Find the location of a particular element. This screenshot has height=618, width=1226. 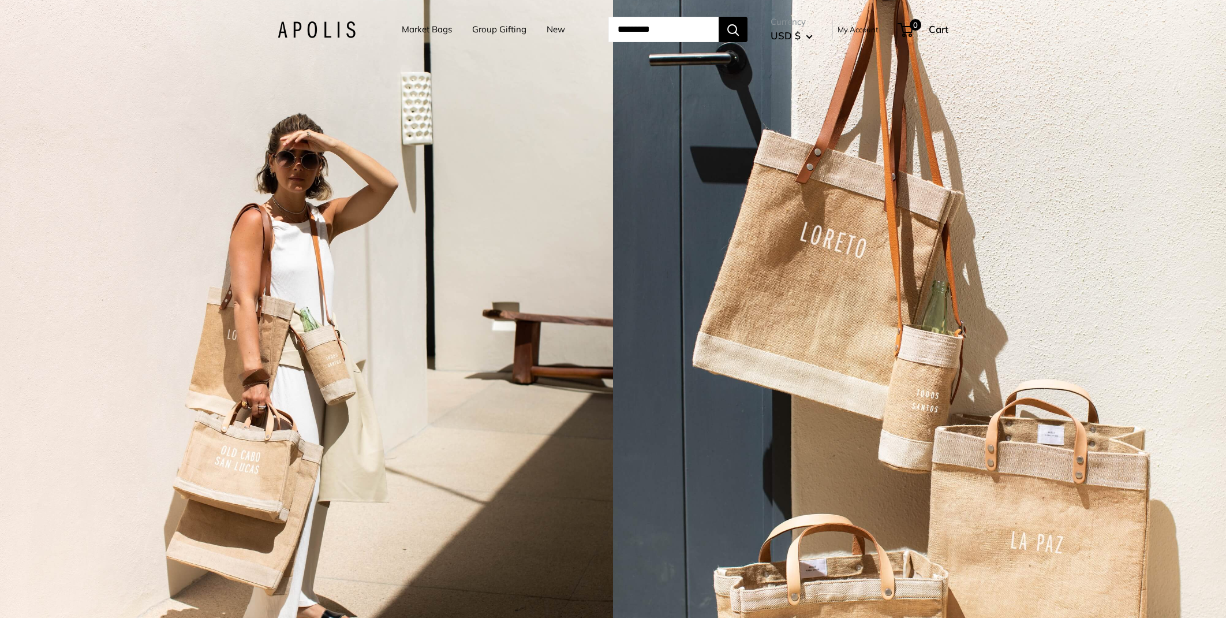

button: USD $ is located at coordinates (791, 36).